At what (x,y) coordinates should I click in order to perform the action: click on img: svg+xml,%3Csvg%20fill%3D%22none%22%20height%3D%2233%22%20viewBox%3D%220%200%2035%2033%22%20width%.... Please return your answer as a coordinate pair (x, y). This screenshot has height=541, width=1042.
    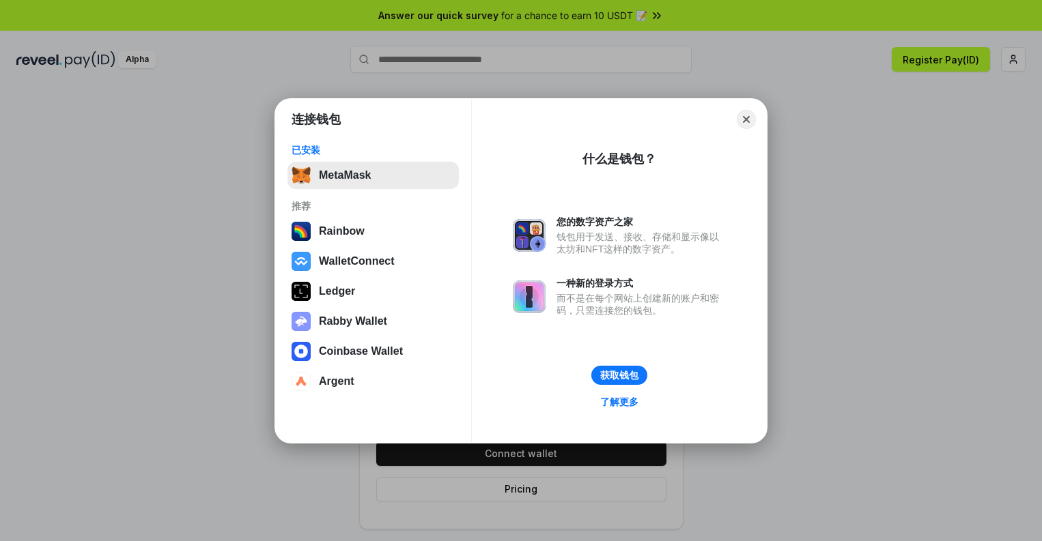
    Looking at the image, I should click on (301, 175).